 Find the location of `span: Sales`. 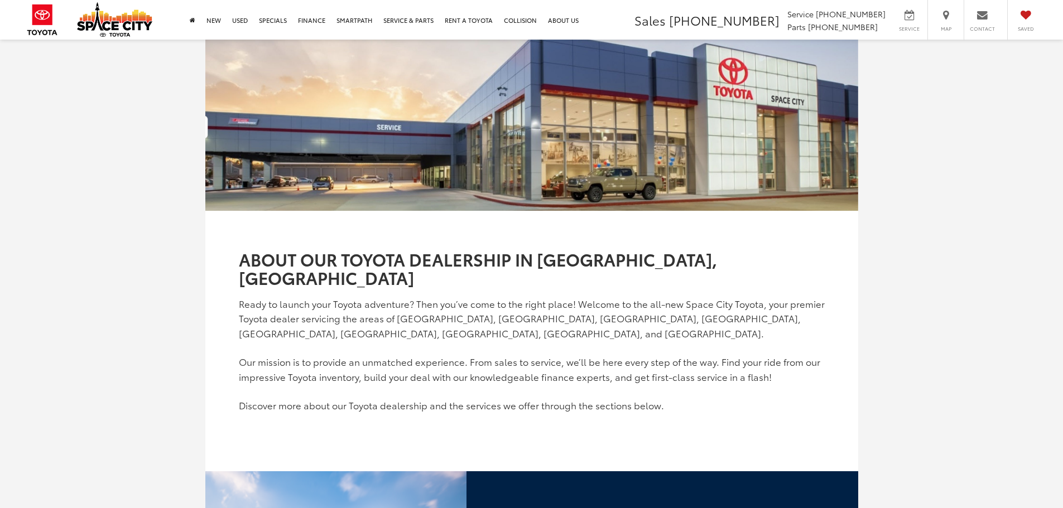

span: Sales is located at coordinates (650, 20).